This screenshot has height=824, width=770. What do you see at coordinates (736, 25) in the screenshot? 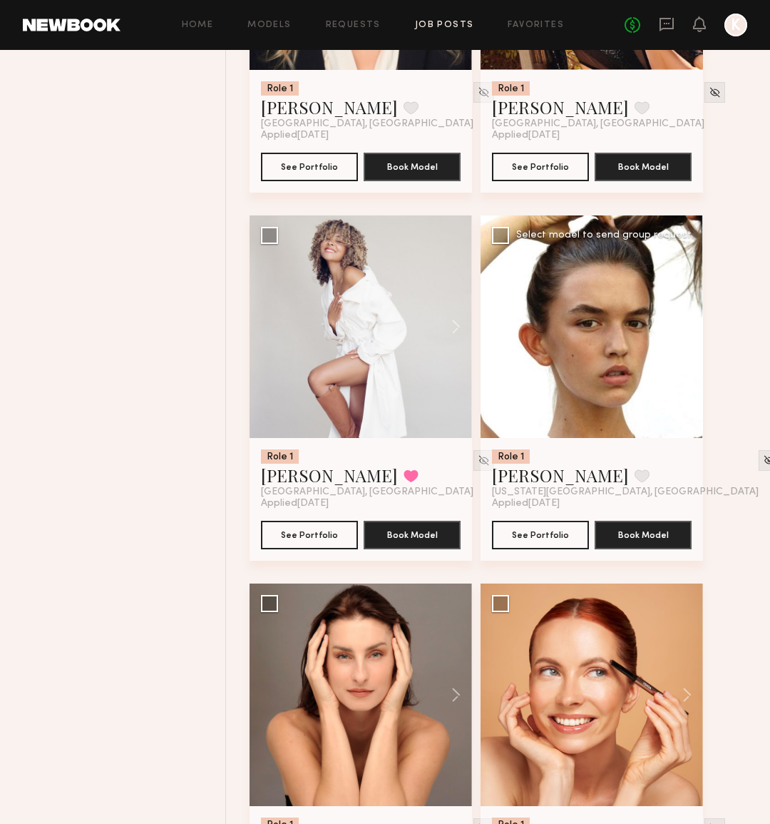
I see `a: K` at bounding box center [736, 25].